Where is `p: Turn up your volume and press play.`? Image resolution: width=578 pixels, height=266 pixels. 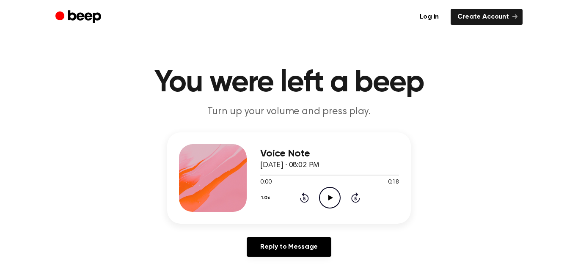 p: Turn up your volume and press play. is located at coordinates (289, 112).